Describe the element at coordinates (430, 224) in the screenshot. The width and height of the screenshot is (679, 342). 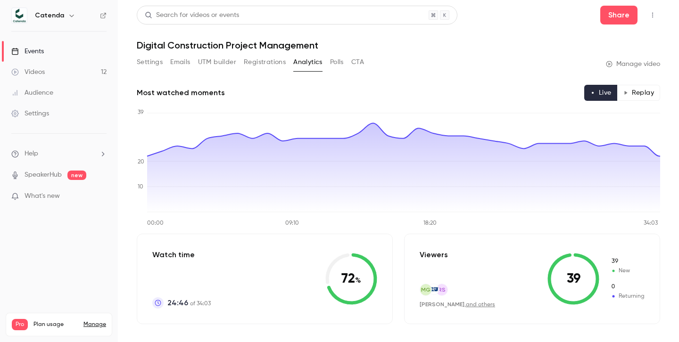
I see `tspan: 18:20` at that location.